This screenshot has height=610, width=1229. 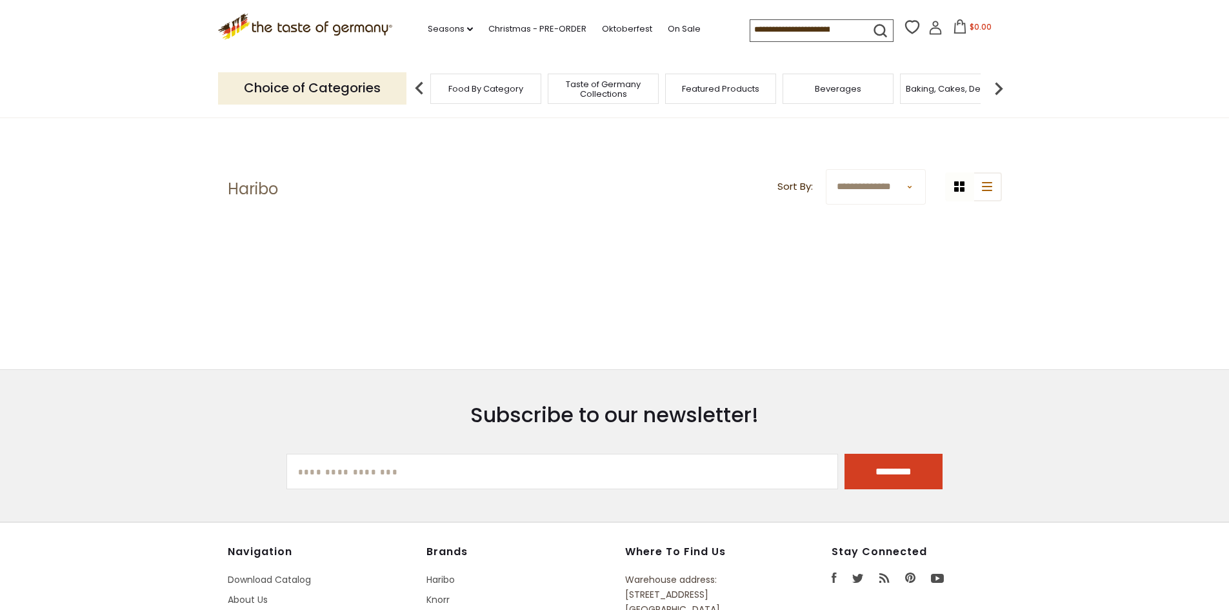 I want to click on a: Christmas - PRE-ORDER, so click(x=537, y=29).